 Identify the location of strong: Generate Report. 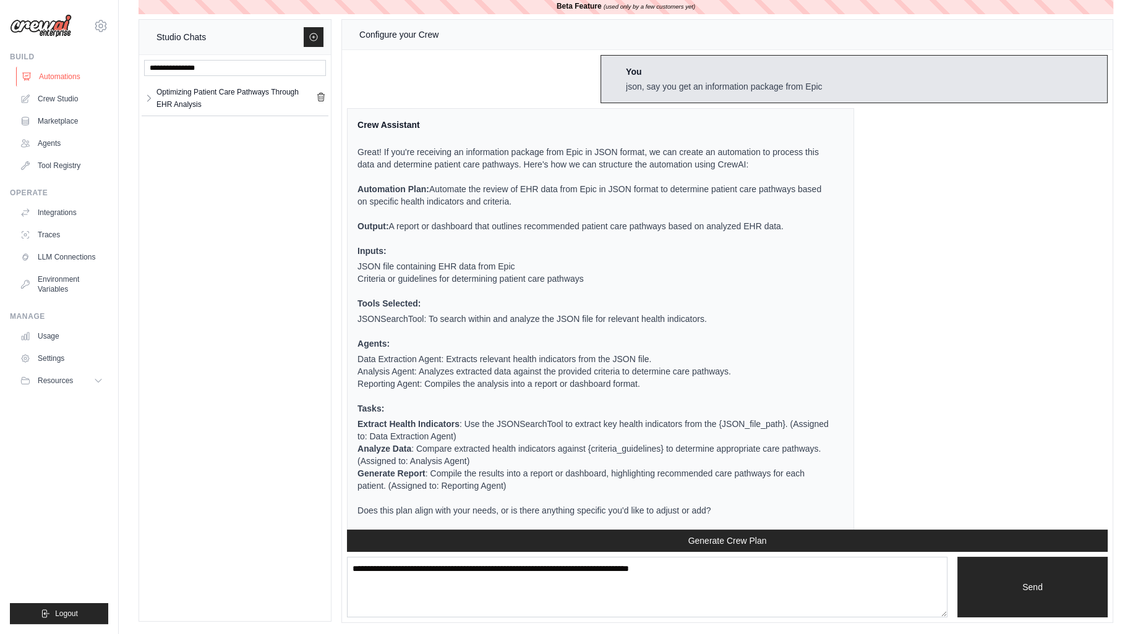
(391, 474).